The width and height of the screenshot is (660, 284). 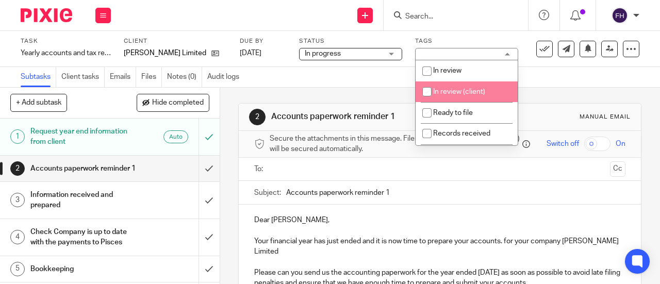 I want to click on div: Auto, so click(x=176, y=137).